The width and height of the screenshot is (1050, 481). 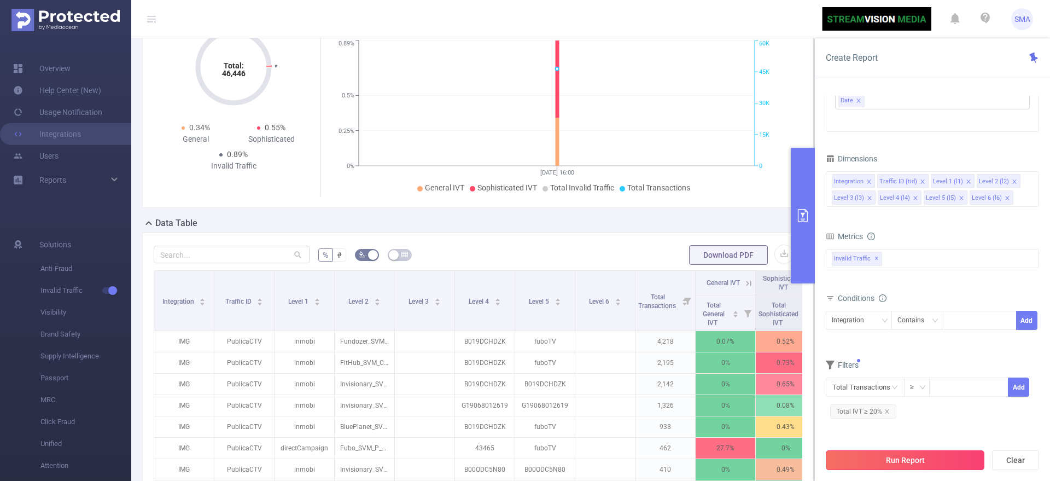 What do you see at coordinates (923, 388) in the screenshot?
I see `i: icon: down` at bounding box center [923, 388].